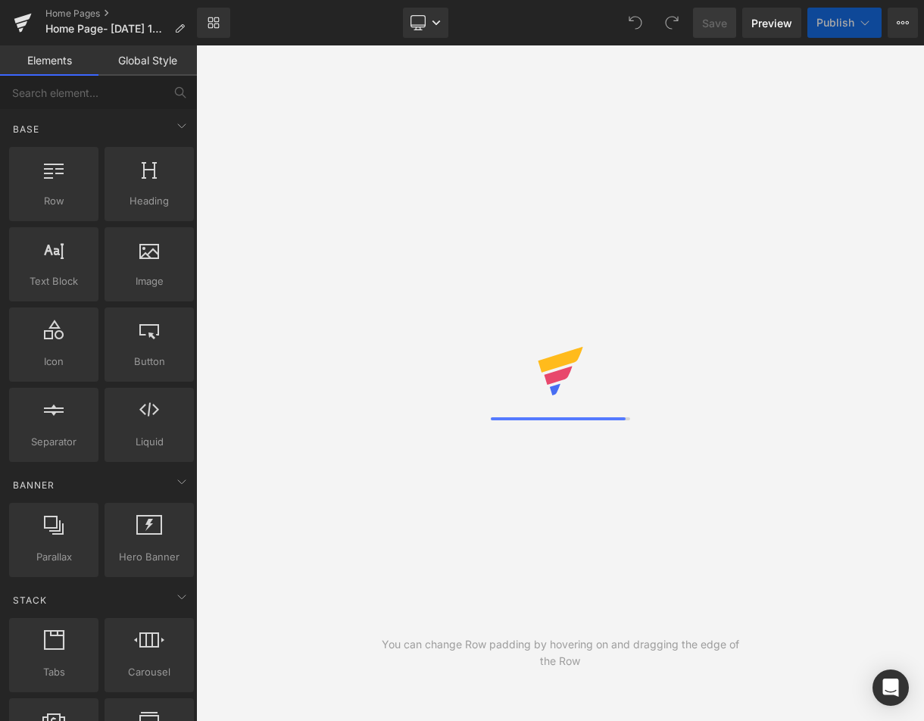  I want to click on span: Text Block, so click(54, 281).